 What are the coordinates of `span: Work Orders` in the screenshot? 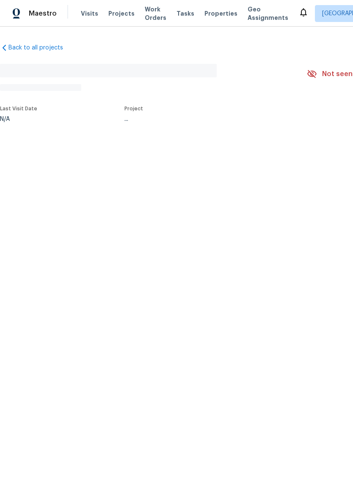 It's located at (155, 14).